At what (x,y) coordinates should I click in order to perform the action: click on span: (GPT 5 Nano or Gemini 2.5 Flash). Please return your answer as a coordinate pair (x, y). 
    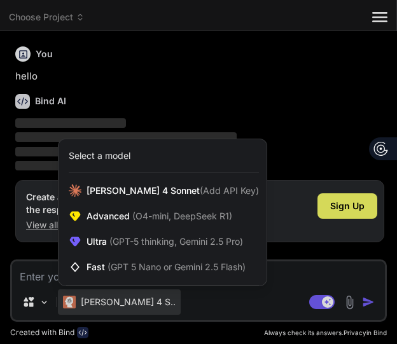
    Looking at the image, I should click on (176, 266).